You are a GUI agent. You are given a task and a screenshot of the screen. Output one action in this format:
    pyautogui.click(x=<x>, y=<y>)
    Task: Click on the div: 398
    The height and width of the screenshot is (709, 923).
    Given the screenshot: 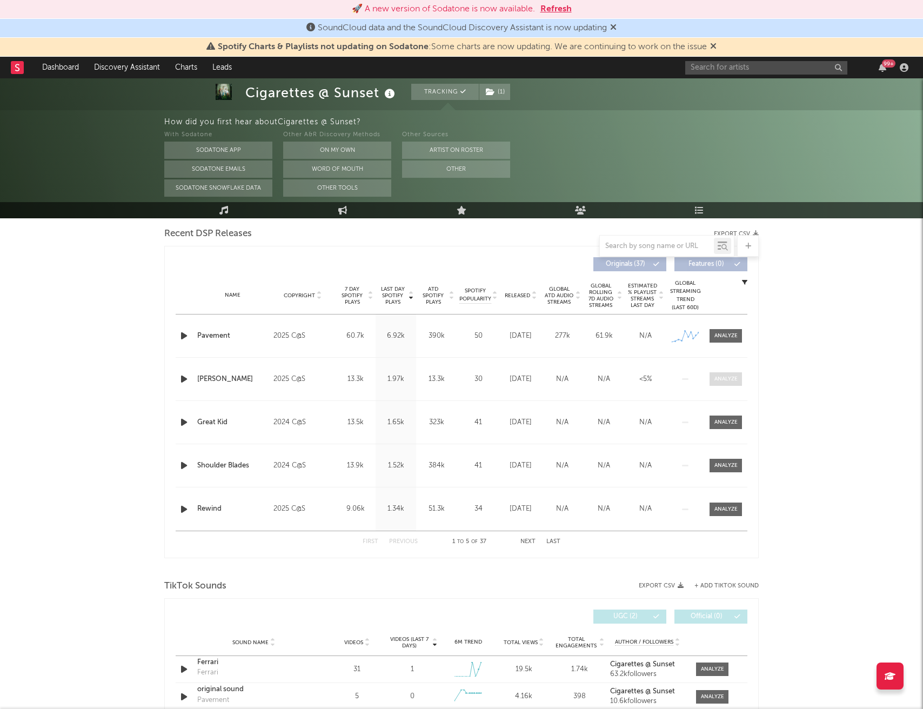 What is the action you would take?
    pyautogui.click(x=579, y=697)
    